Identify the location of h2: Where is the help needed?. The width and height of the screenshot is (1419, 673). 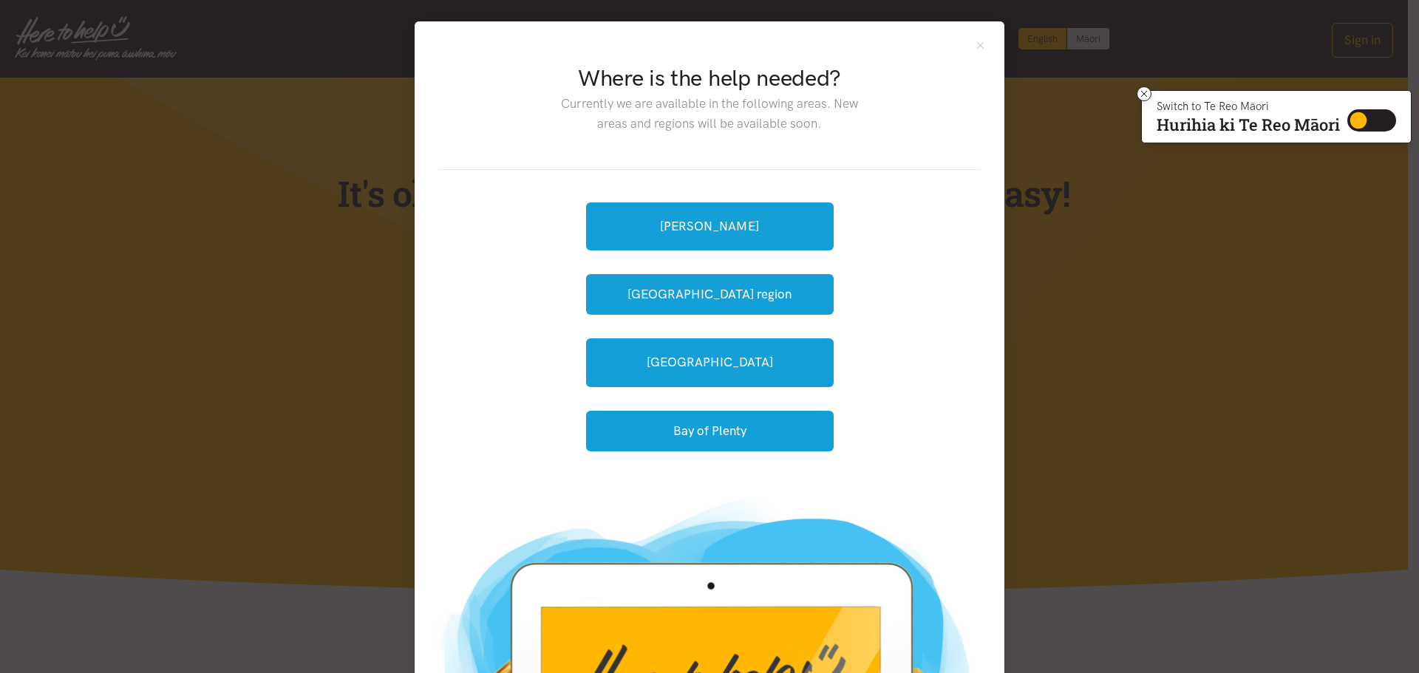
(709, 78).